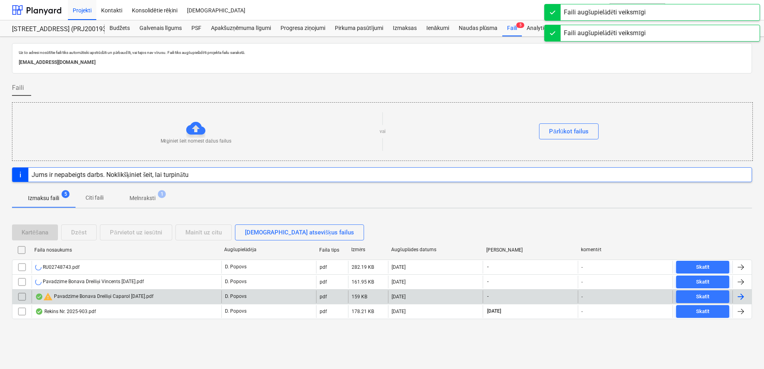  Describe the element at coordinates (126, 250) in the screenshot. I see `div: Faila nosaukums` at that location.